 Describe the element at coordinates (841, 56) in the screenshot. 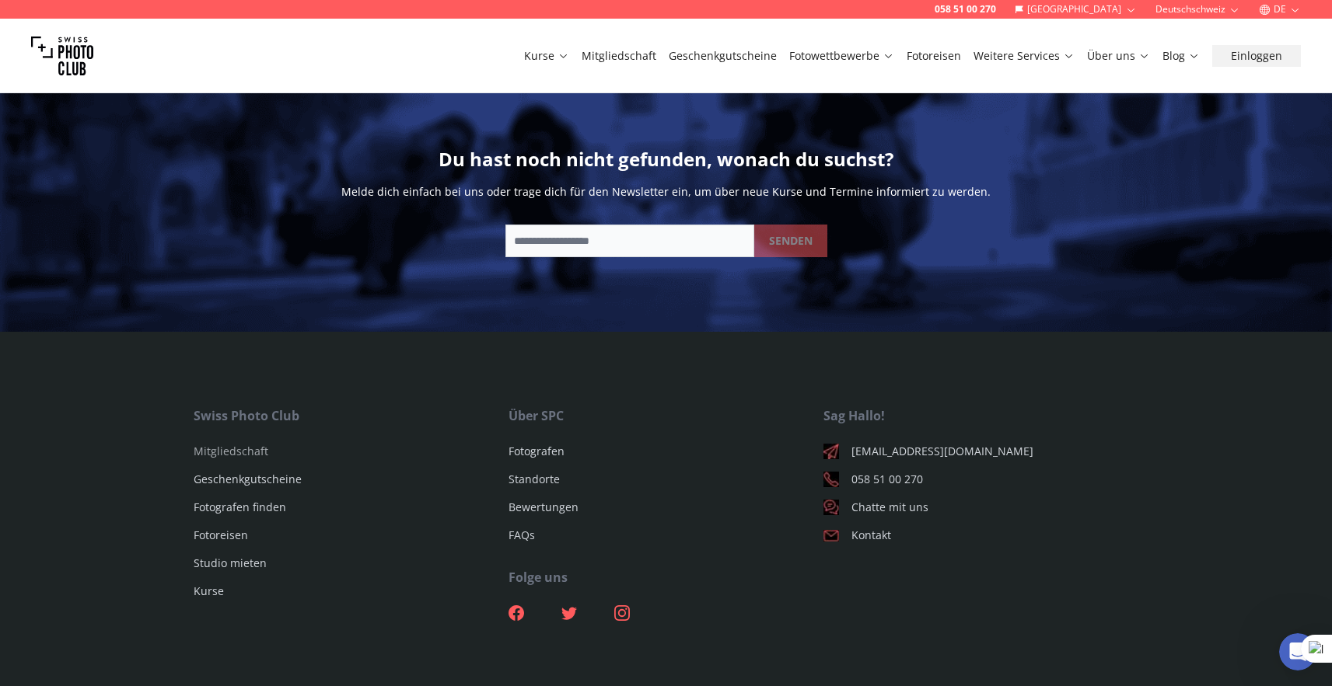

I see `button: Fotowettbewerbe` at that location.